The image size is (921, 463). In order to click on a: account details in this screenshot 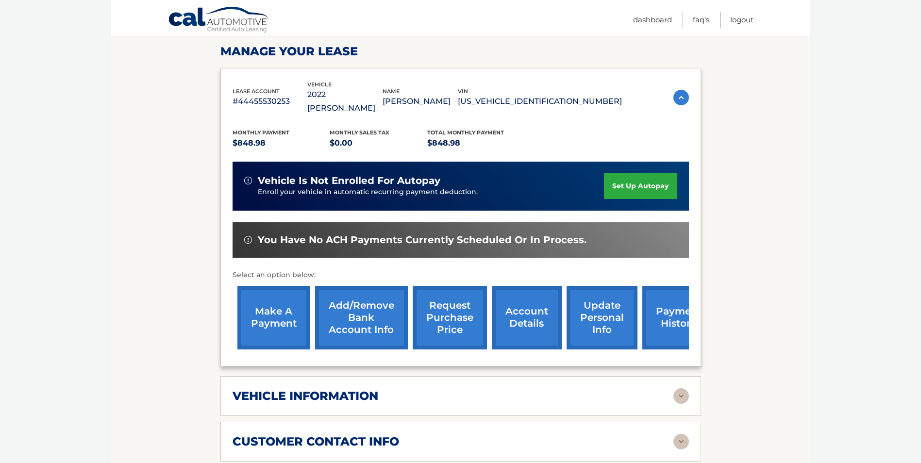, I will do `click(527, 317)`.